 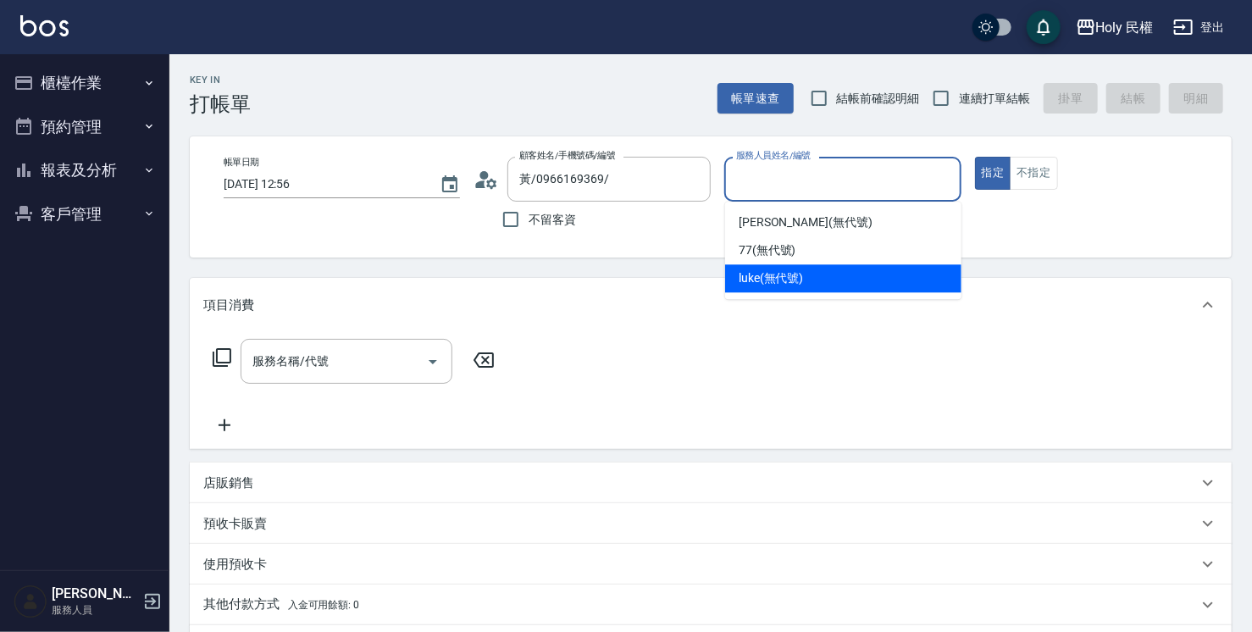 What do you see at coordinates (85, 170) in the screenshot?
I see `button: 報表及分析` at bounding box center [85, 170].